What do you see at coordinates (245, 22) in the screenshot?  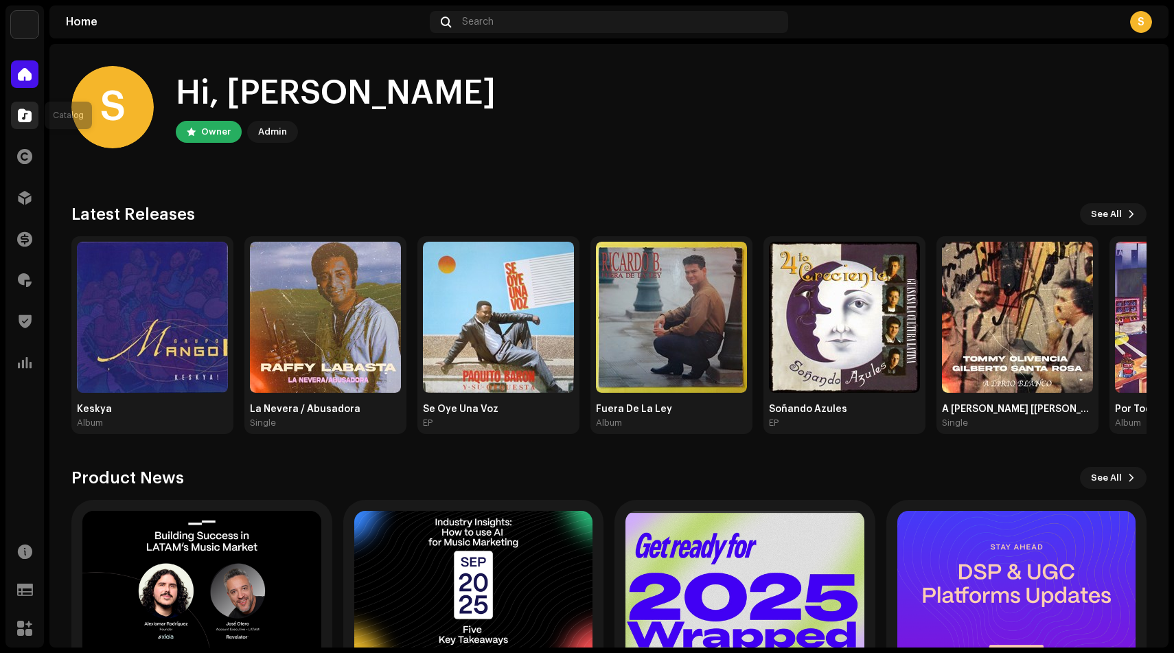 I see `div: Home` at bounding box center [245, 22].